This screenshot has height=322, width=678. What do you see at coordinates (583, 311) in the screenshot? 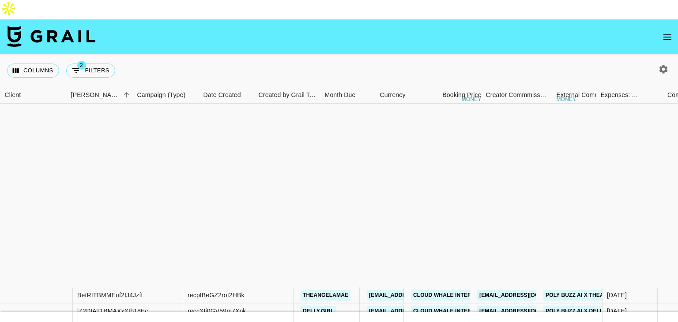
I see `a: Poly buzz ai X Delly.girl` at bounding box center [583, 311].